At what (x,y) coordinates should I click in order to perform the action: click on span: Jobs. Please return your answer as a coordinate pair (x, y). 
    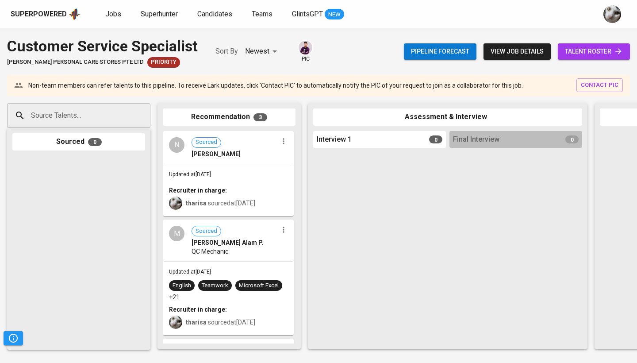
    Looking at the image, I should click on (113, 14).